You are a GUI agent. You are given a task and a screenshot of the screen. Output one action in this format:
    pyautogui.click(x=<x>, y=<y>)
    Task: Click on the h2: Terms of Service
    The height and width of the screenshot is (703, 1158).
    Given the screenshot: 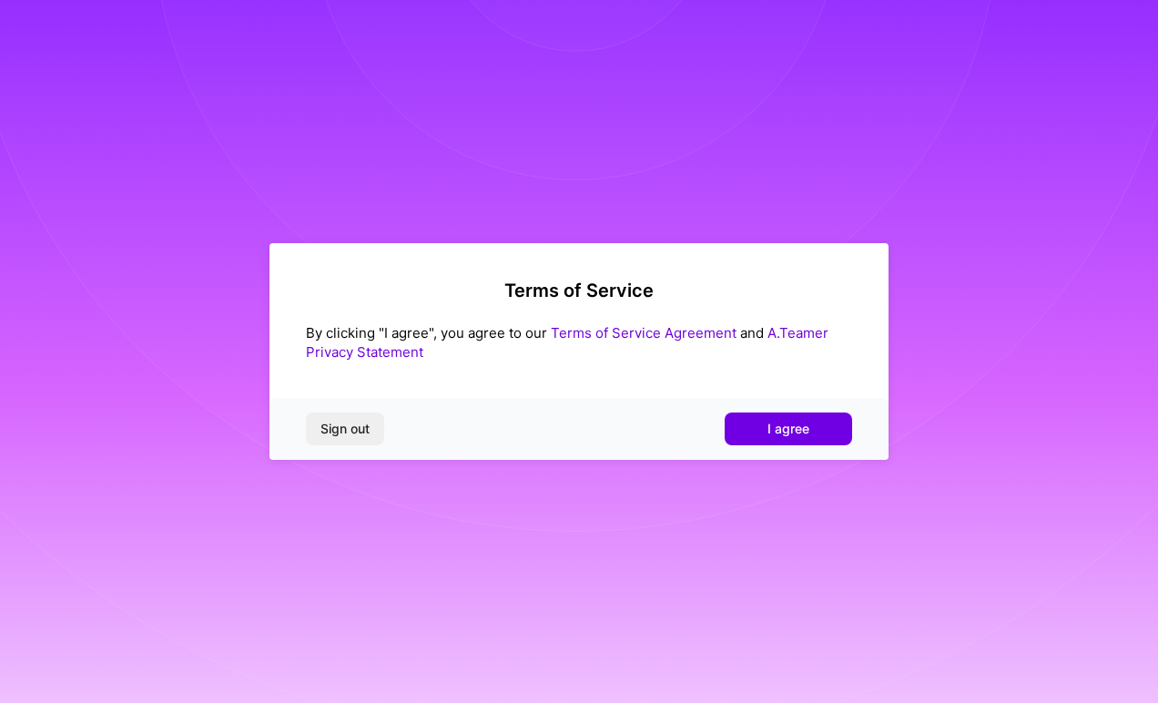 What is the action you would take?
    pyautogui.click(x=579, y=290)
    